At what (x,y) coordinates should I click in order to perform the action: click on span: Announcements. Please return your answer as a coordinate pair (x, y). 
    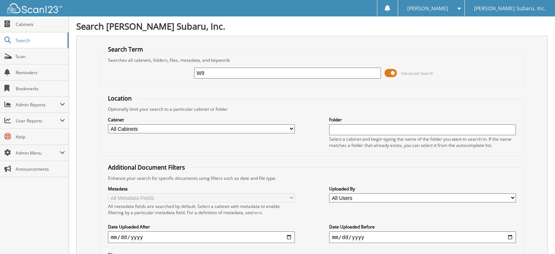
    Looking at the image, I should click on (40, 169).